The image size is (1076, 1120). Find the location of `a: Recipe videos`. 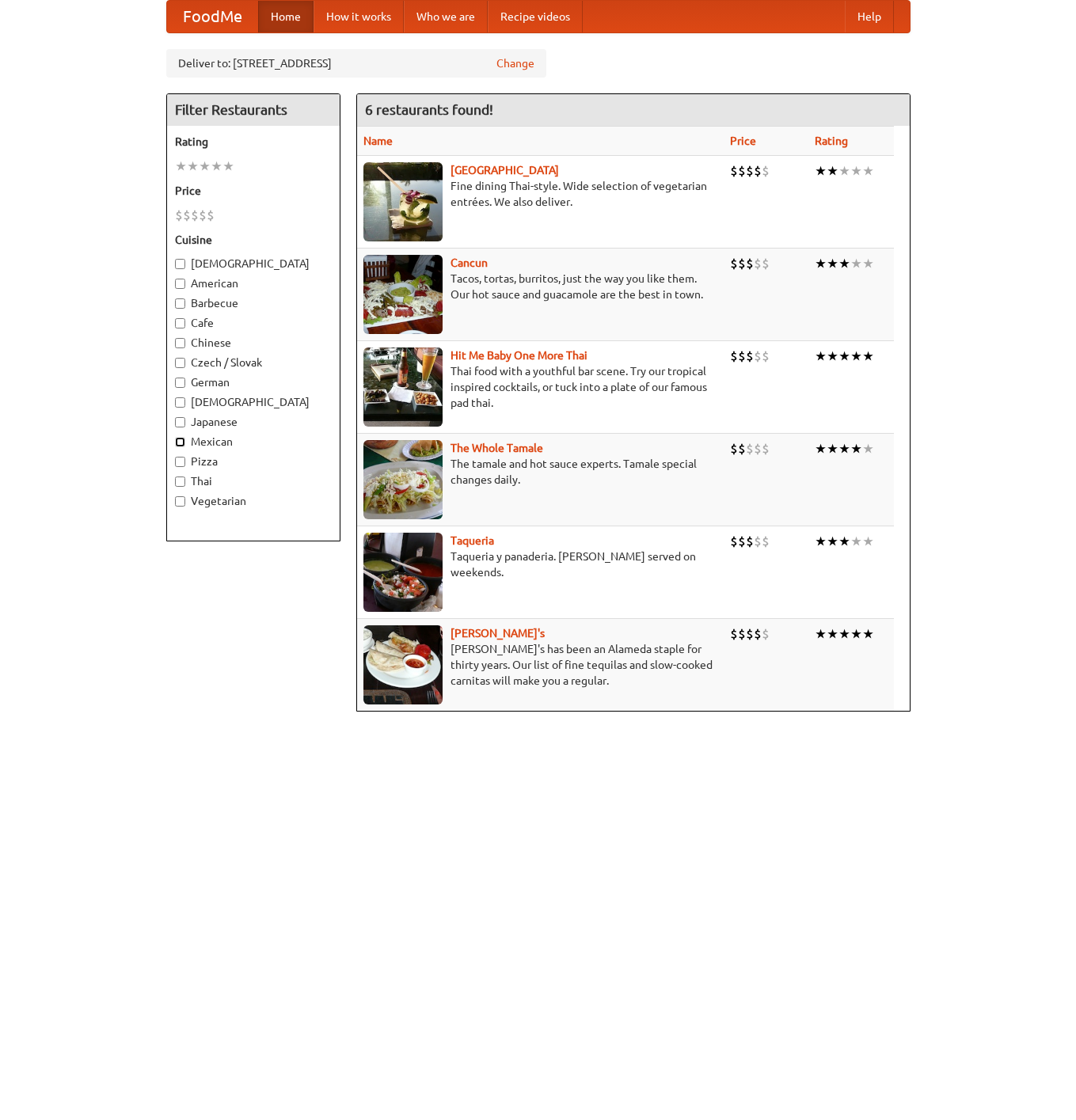

a: Recipe videos is located at coordinates (536, 17).